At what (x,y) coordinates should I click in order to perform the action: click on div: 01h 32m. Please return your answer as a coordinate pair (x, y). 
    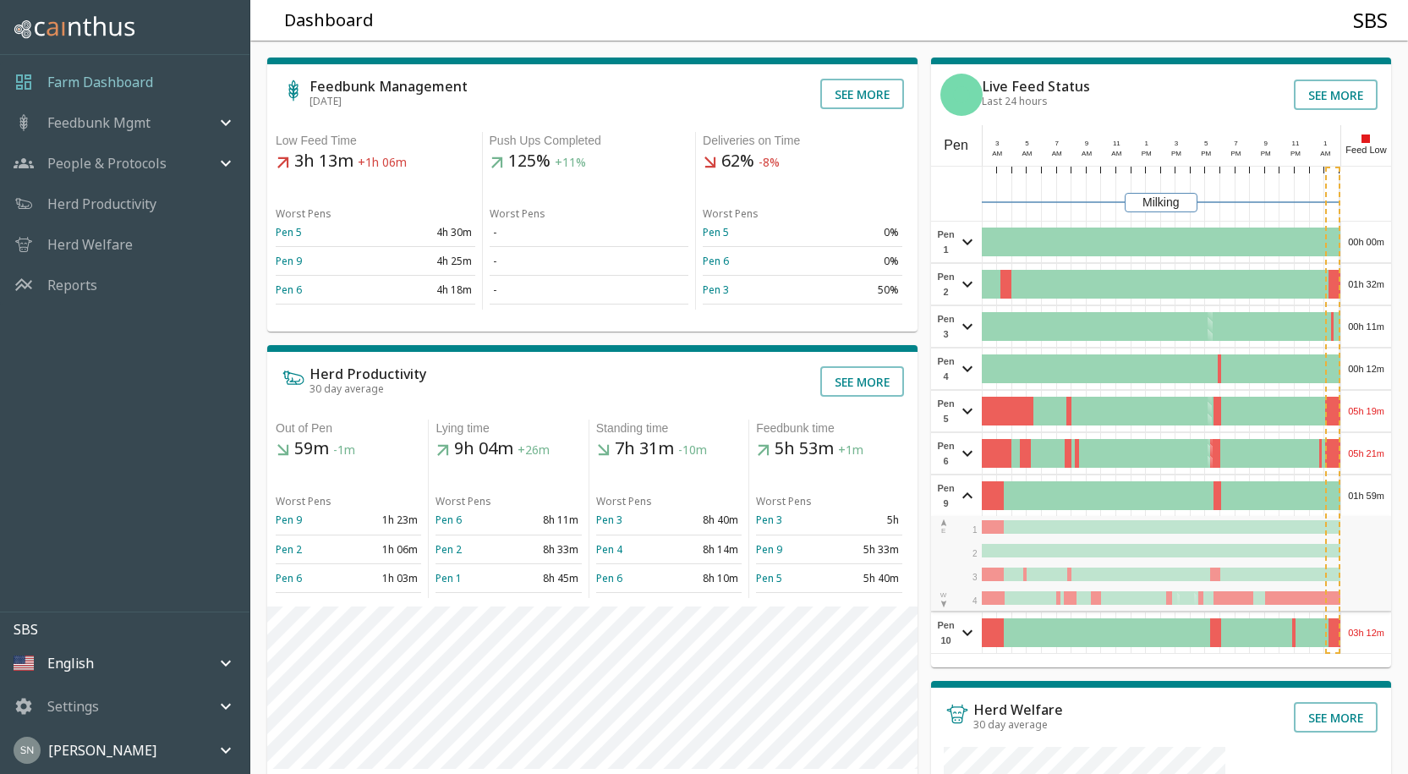
    Looking at the image, I should click on (1365, 284).